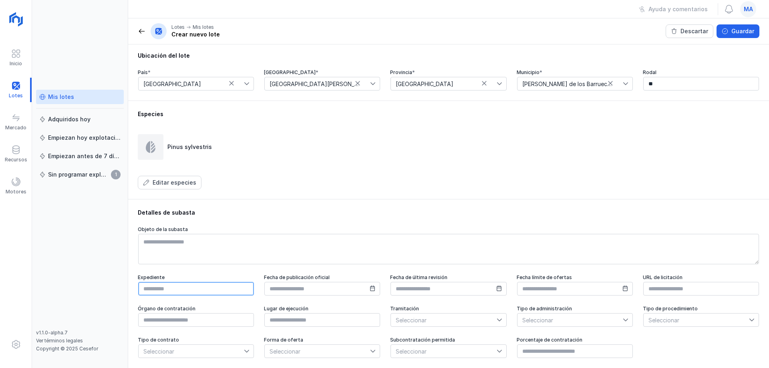 The image size is (769, 368). What do you see at coordinates (743, 31) in the screenshot?
I see `div: Guardar` at bounding box center [743, 31].